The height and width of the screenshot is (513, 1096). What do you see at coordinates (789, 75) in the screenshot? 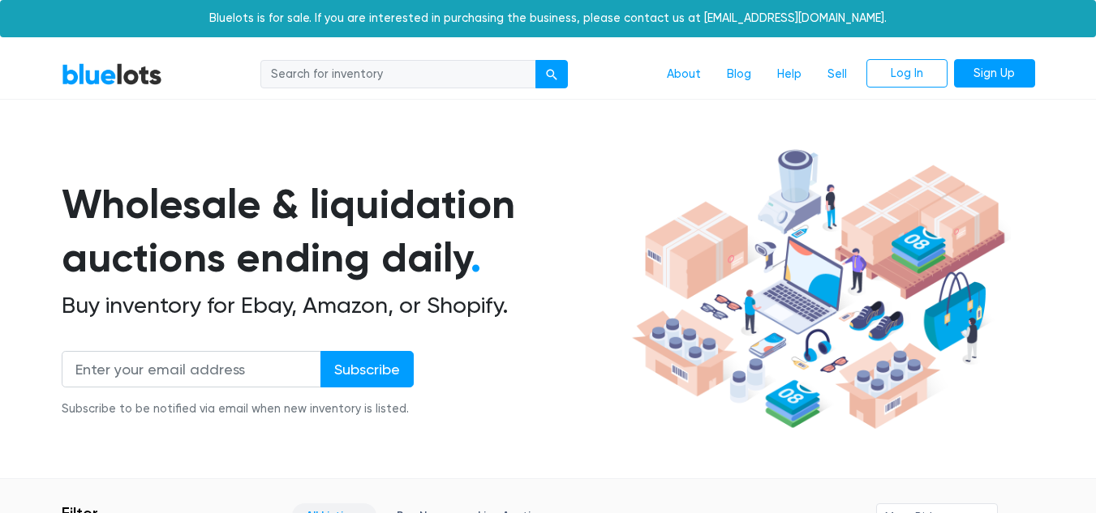
I see `a: Help` at bounding box center [789, 75].